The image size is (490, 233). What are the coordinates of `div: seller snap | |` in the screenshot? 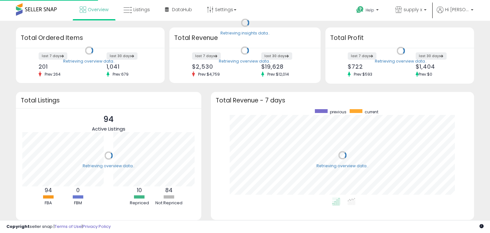 It's located at (58, 226).